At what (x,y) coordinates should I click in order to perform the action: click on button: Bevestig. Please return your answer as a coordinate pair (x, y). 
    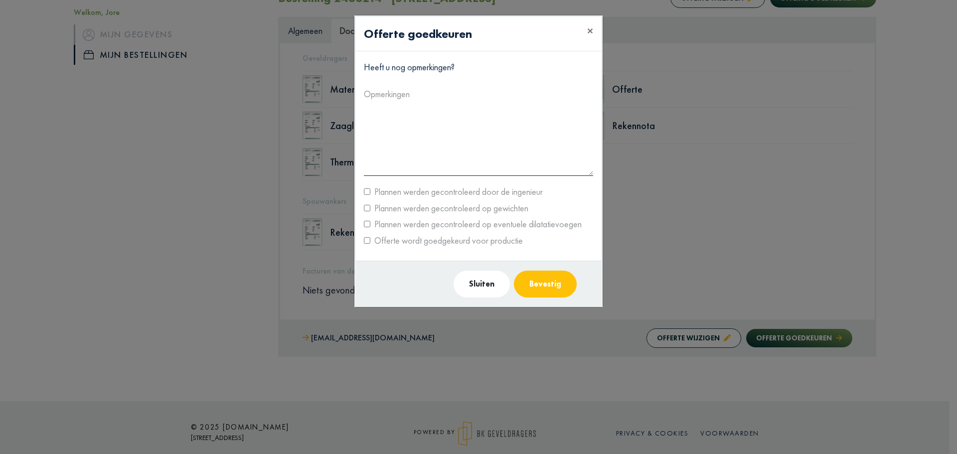
    Looking at the image, I should click on (546, 284).